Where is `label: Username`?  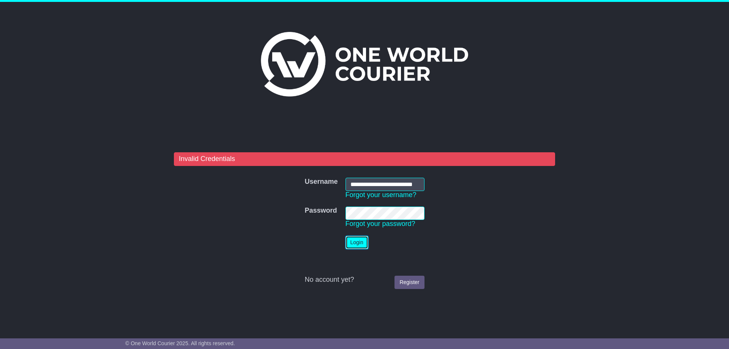 label: Username is located at coordinates (321, 182).